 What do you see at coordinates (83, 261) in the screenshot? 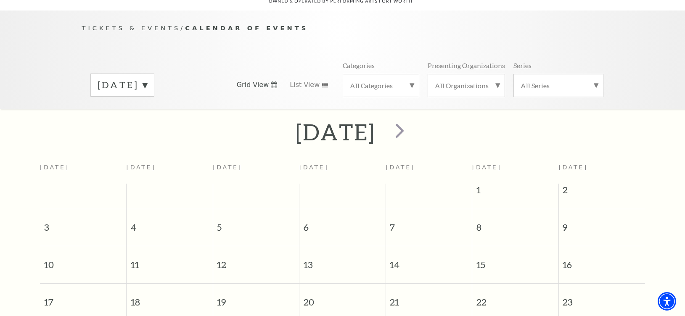
I see `span: 10` at bounding box center [83, 261].